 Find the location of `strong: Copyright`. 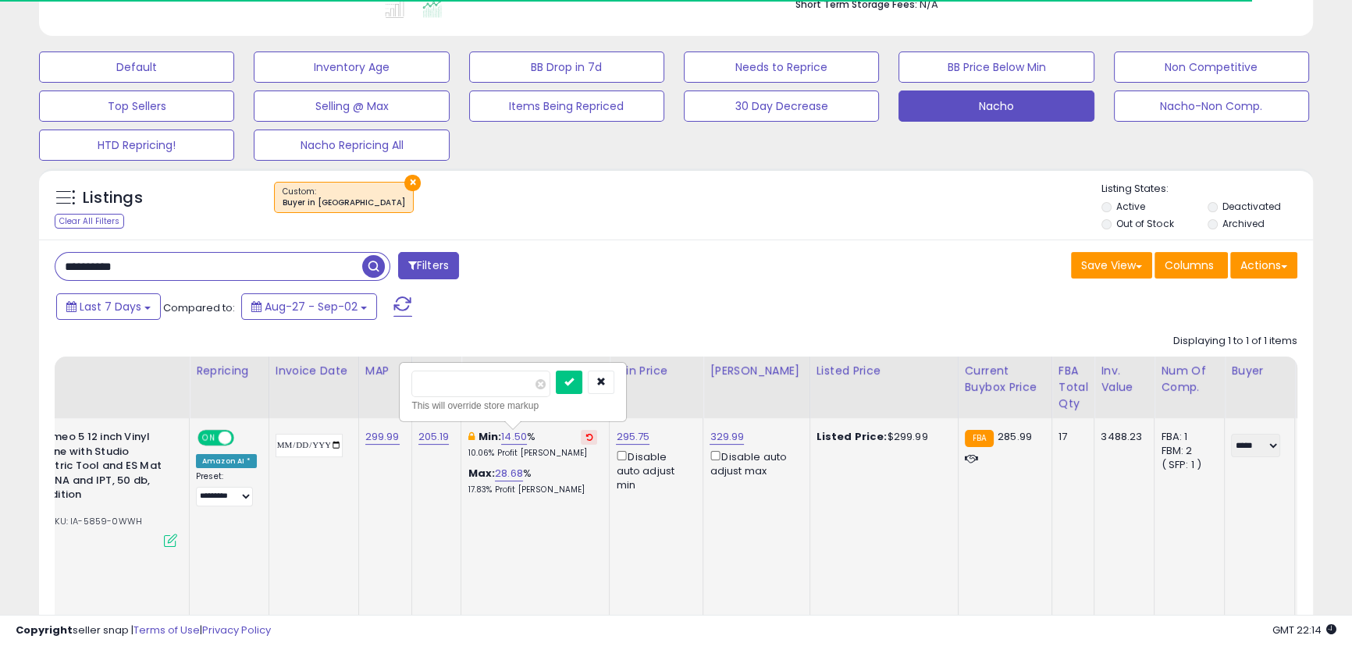

strong: Copyright is located at coordinates (44, 630).